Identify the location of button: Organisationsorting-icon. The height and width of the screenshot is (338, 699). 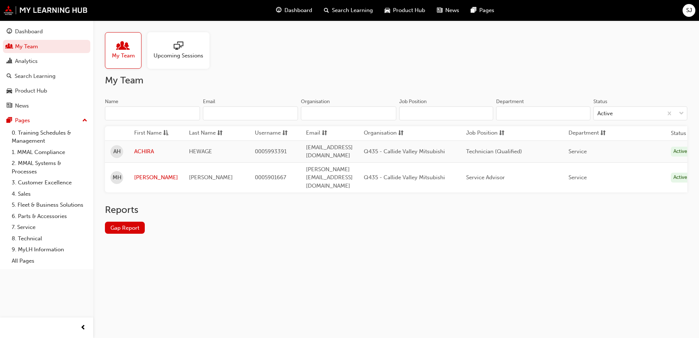
(384, 133).